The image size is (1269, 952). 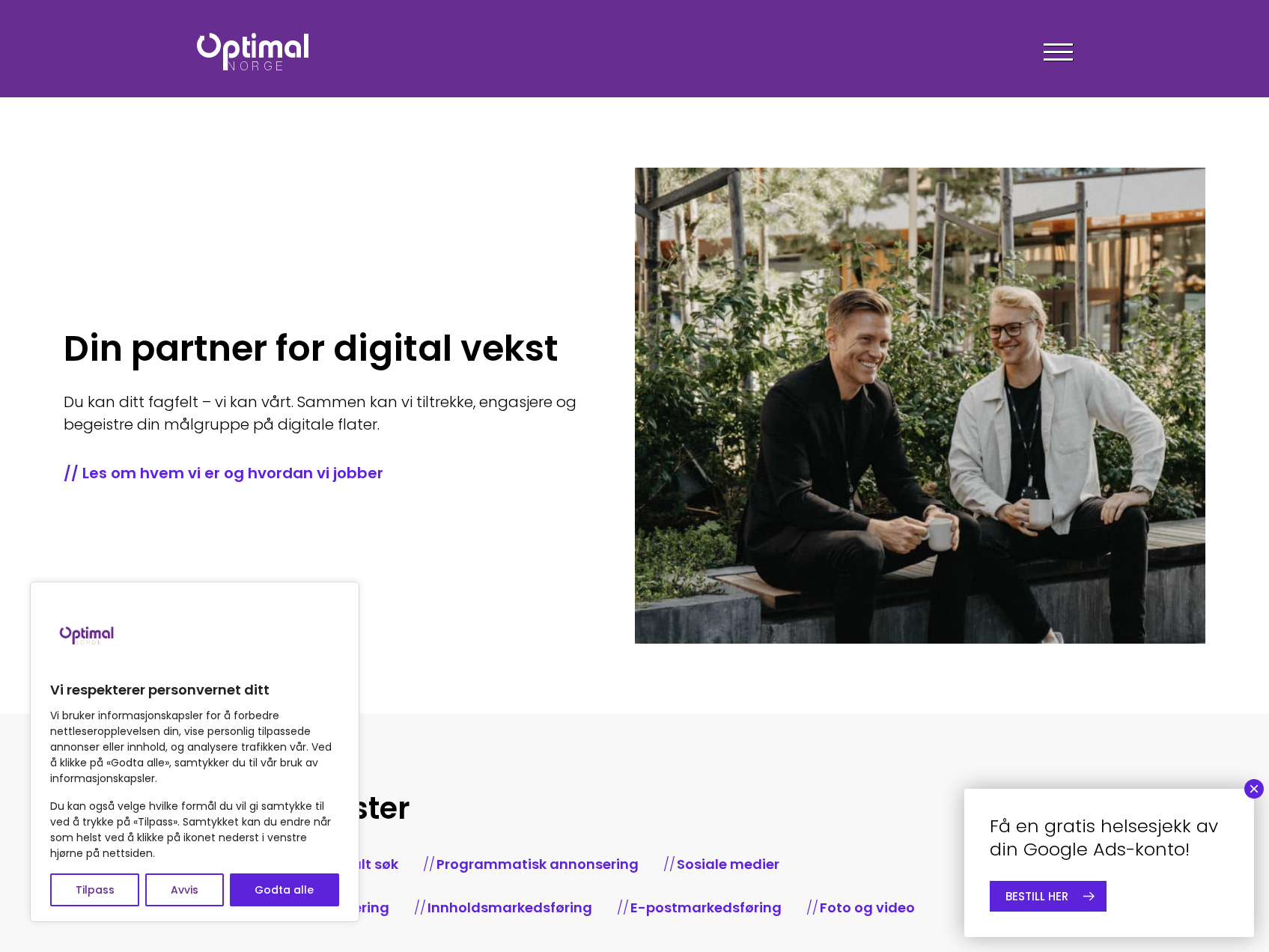 What do you see at coordinates (285, 890) in the screenshot?
I see `button: Godta alle` at bounding box center [285, 890].